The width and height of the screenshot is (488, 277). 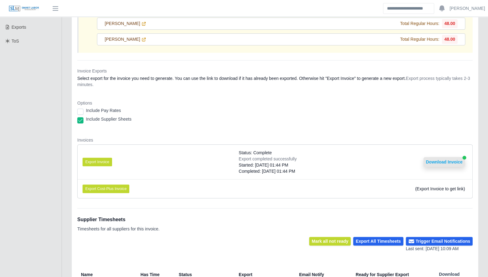 I want to click on div: Export completed successfully, so click(x=268, y=159).